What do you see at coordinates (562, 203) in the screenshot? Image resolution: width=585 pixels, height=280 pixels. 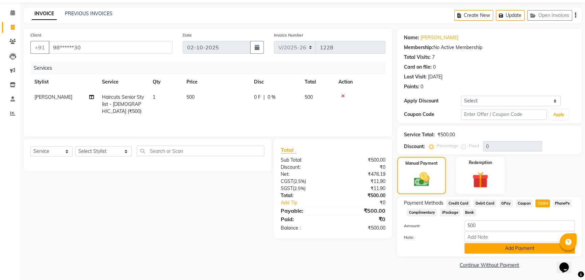 I see `span: PhonePe` at bounding box center [562, 203].